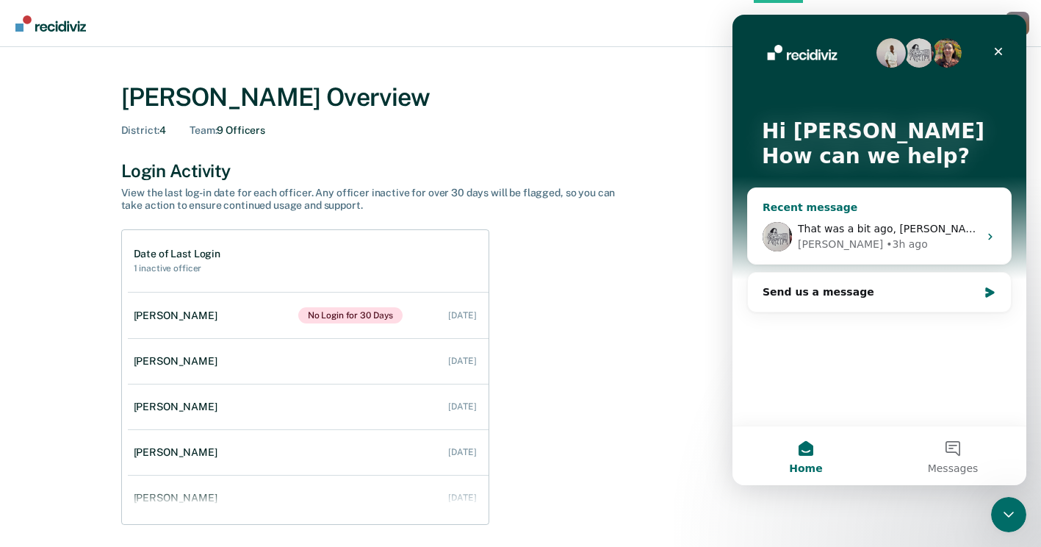 The width and height of the screenshot is (1041, 547). I want to click on div: 9 Officers, so click(227, 130).